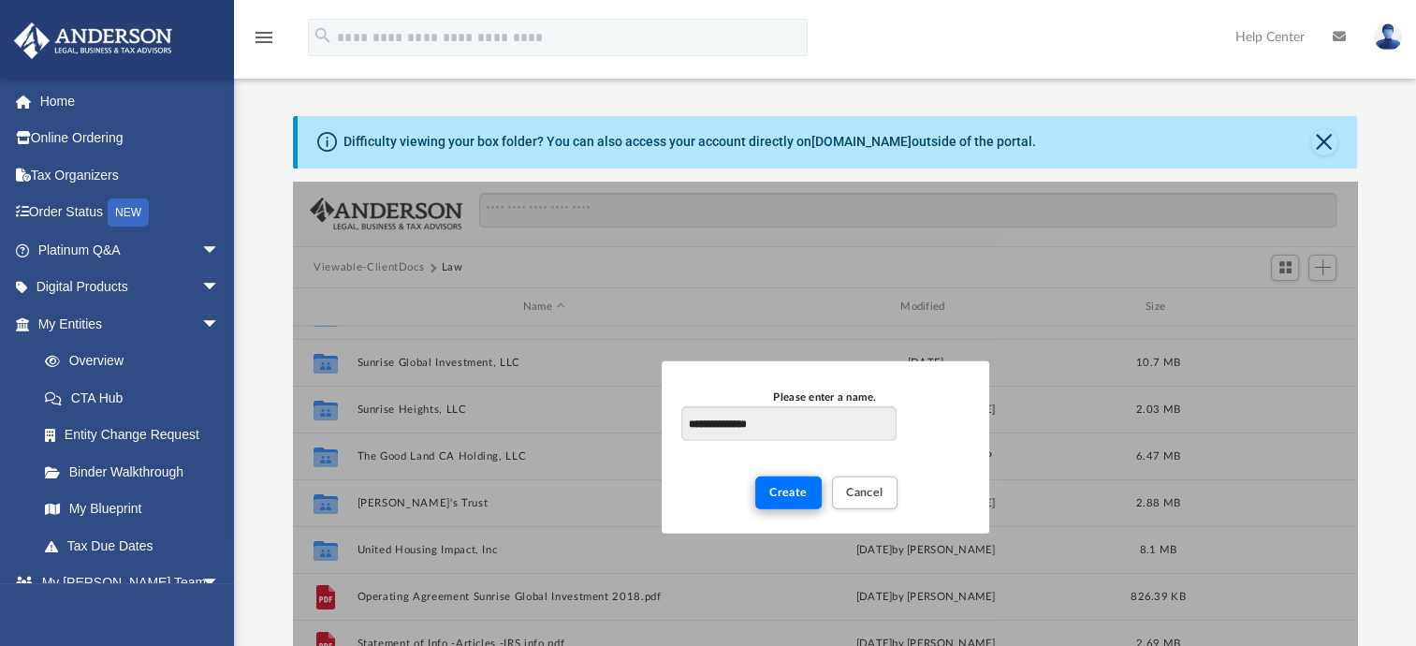 Image resolution: width=1416 pixels, height=646 pixels. I want to click on img: Anderson Advisors Platinum Portal, so click(93, 40).